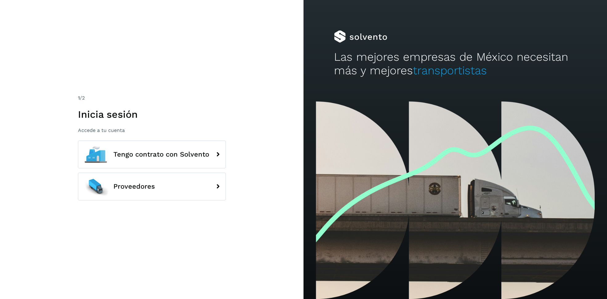 The image size is (607, 299). What do you see at coordinates (450, 70) in the screenshot?
I see `span: transportistas` at bounding box center [450, 70].